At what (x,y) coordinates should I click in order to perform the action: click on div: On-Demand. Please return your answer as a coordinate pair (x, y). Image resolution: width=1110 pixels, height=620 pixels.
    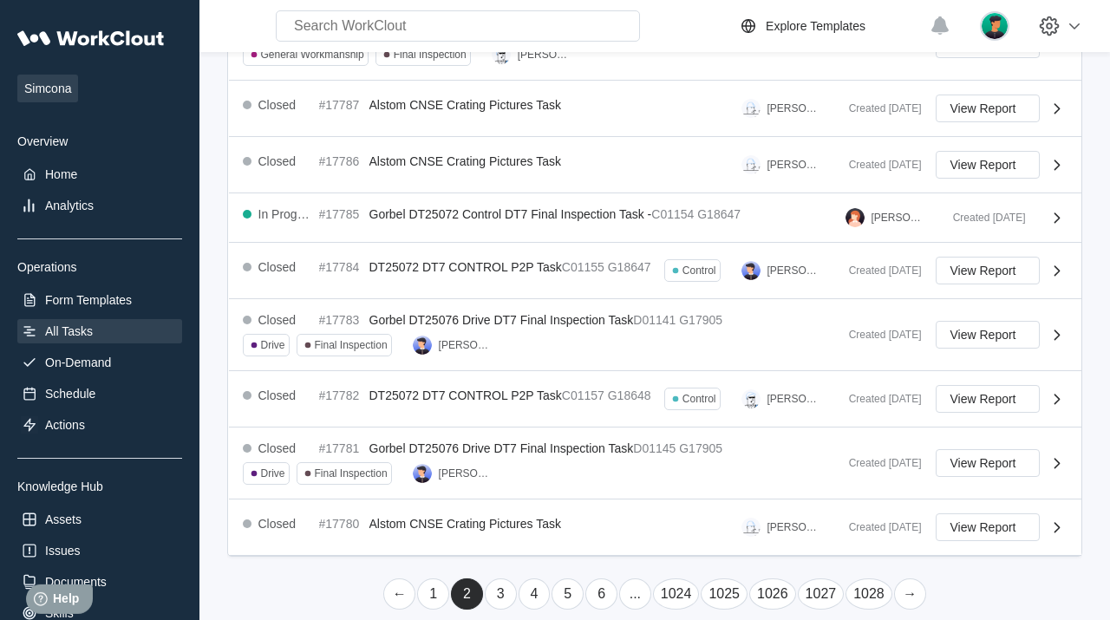
    Looking at the image, I should click on (78, 362).